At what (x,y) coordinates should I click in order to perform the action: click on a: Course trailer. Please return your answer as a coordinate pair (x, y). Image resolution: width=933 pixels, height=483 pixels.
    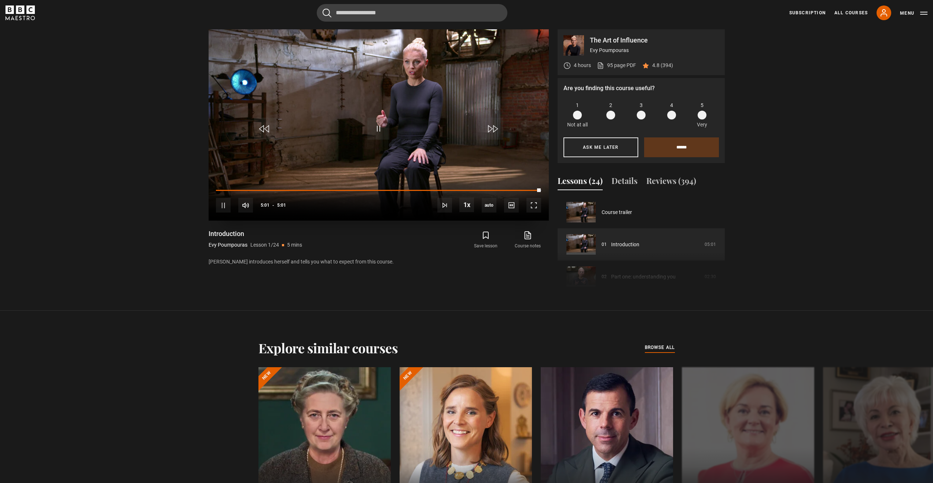
    Looking at the image, I should click on (616, 212).